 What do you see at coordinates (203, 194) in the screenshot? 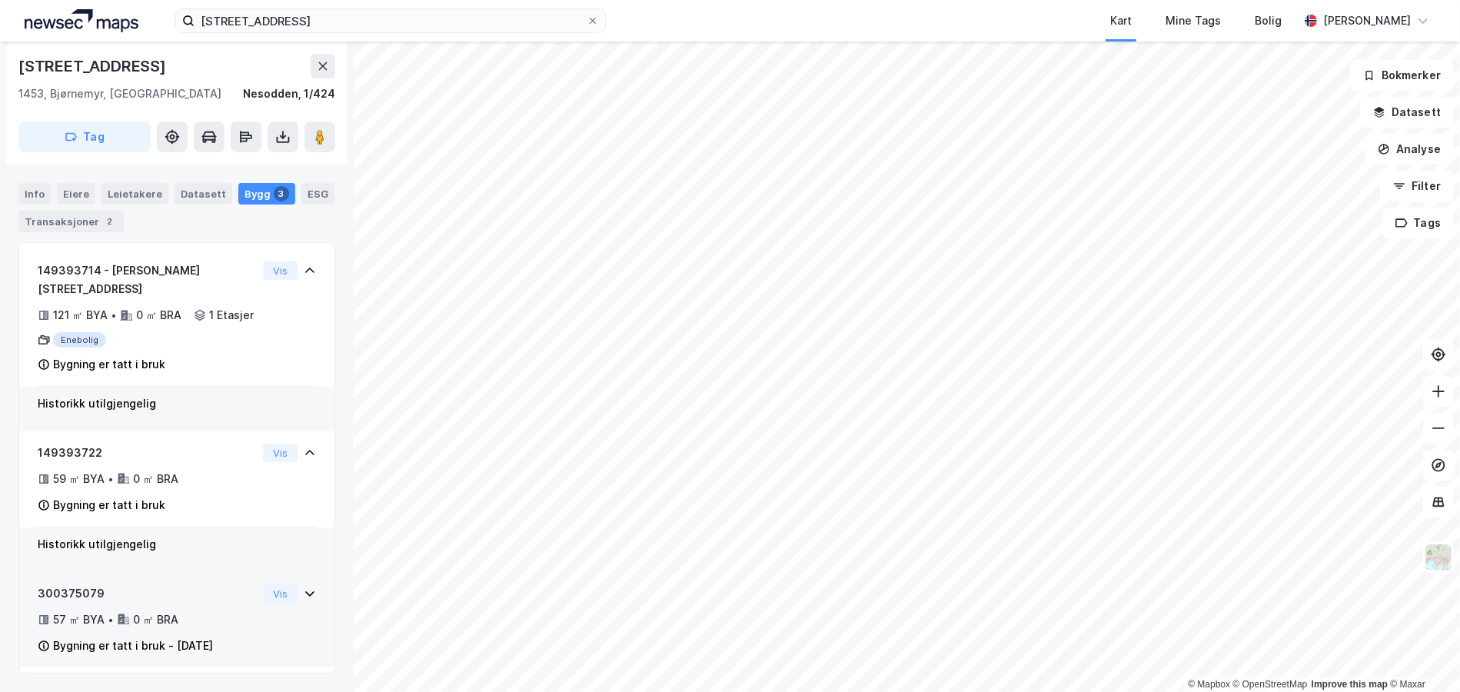
I see `div: Datasett` at bounding box center [203, 194].